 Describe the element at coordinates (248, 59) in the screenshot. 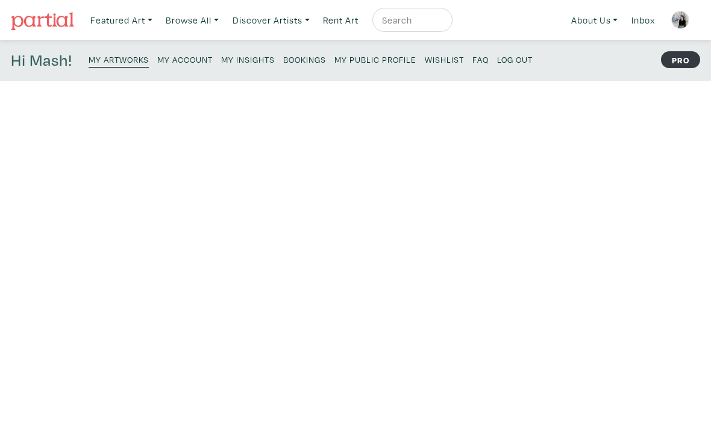

I see `small: My Insights` at that location.